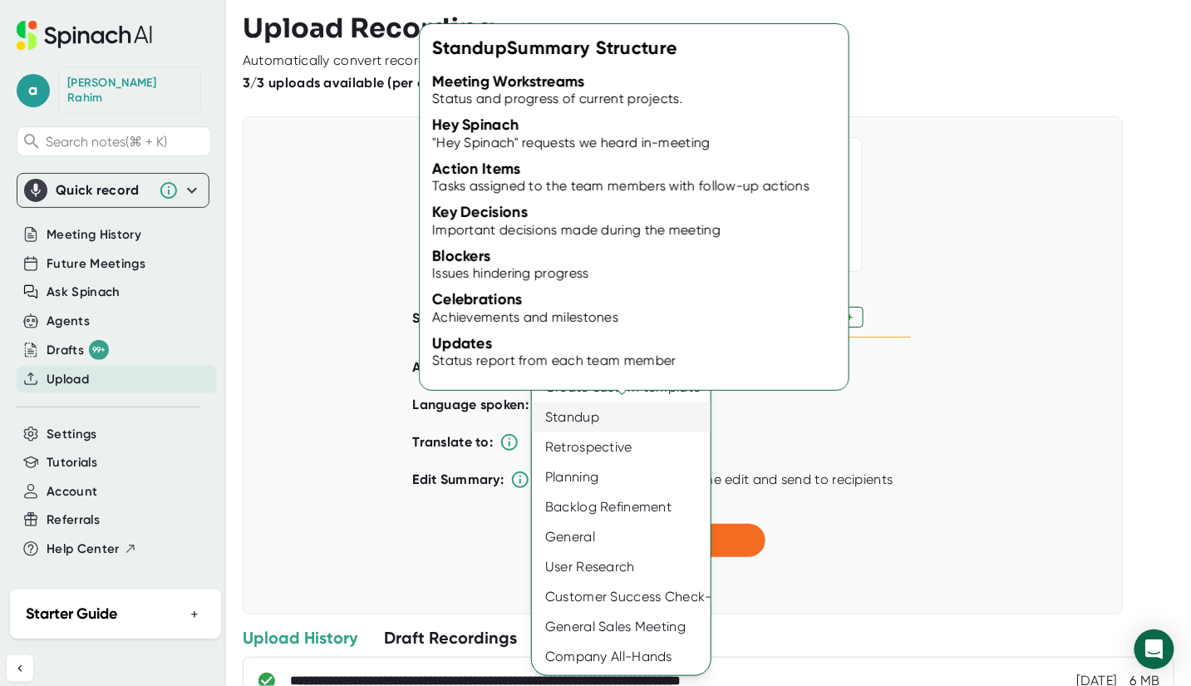 The height and width of the screenshot is (686, 1191). What do you see at coordinates (621, 627) in the screenshot?
I see `div: General Sales Meeting` at bounding box center [621, 627].